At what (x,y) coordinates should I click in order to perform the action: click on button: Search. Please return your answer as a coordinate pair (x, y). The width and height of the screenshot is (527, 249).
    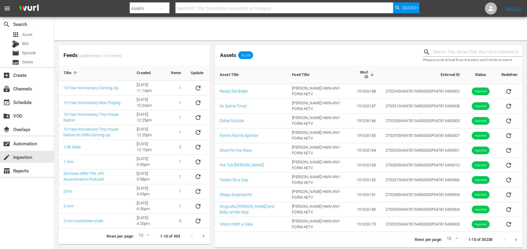
    Looking at the image, I should click on (407, 8).